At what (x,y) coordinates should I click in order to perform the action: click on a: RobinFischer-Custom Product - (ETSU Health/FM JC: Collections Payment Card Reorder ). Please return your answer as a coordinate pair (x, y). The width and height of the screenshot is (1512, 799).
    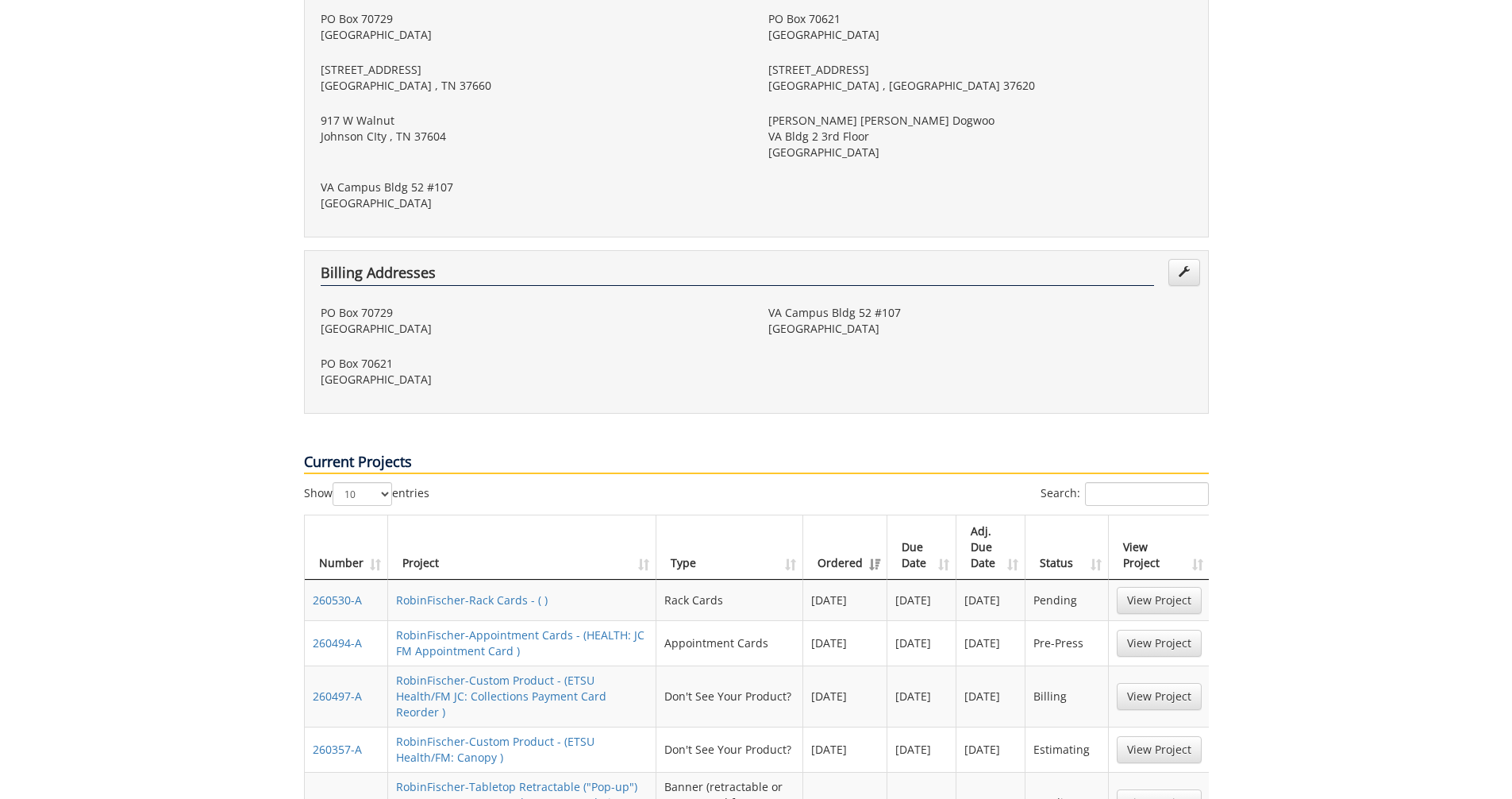
    Looking at the image, I should click on (501, 696).